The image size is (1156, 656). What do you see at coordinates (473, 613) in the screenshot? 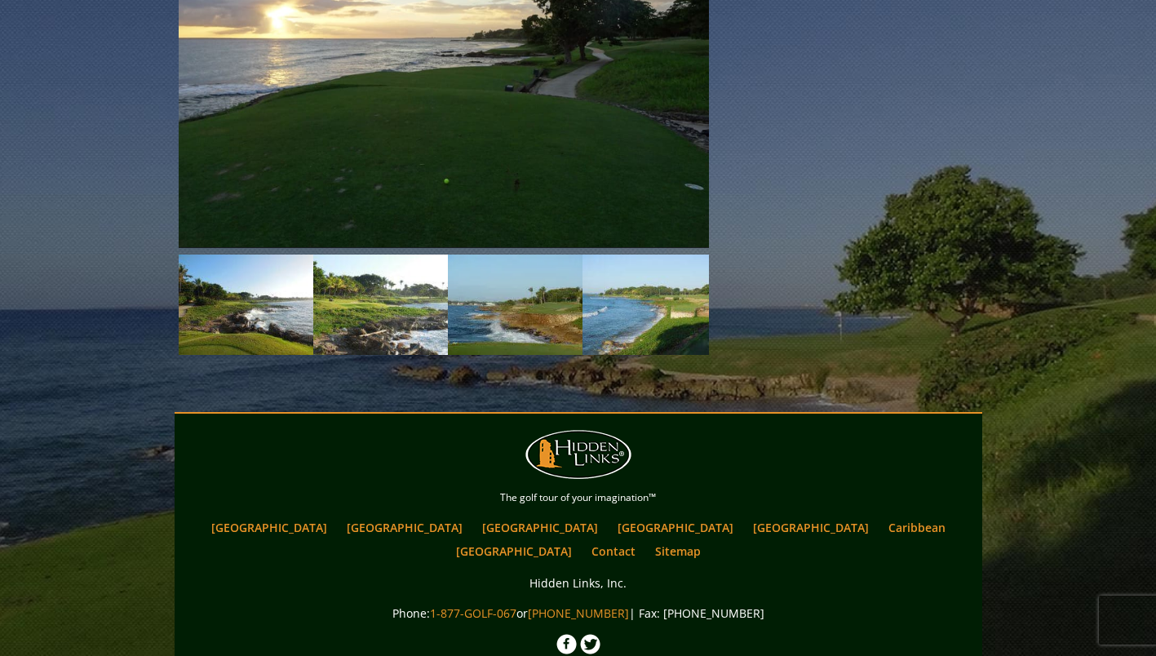
I see `a: 1-877-GOLF-067` at bounding box center [473, 613].